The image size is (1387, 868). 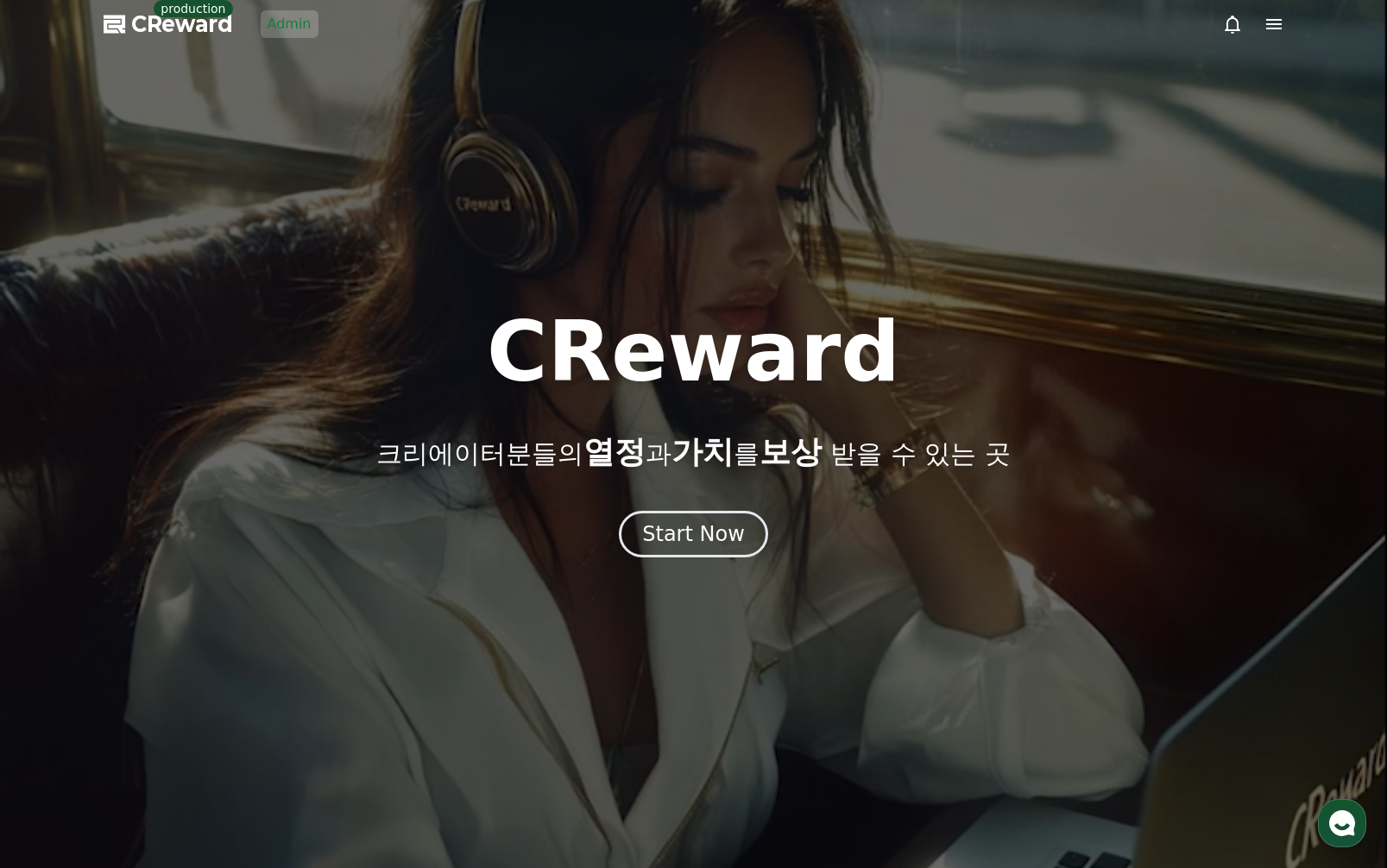 I want to click on a: Admin, so click(x=289, y=24).